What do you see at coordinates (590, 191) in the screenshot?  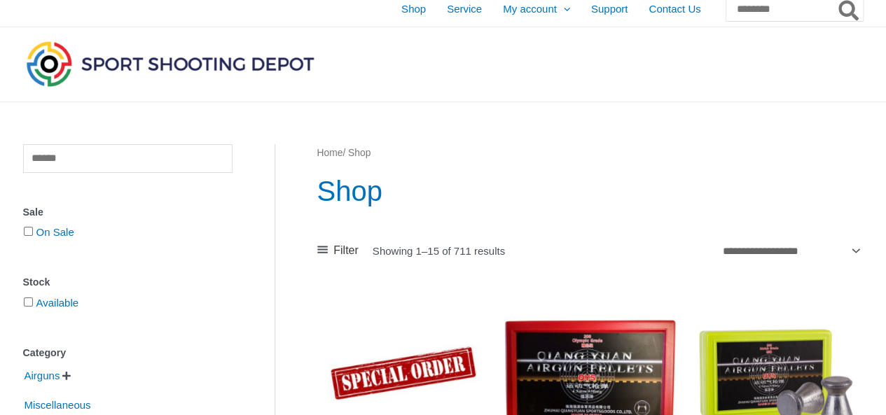 I see `h1: Shop` at bounding box center [590, 191].